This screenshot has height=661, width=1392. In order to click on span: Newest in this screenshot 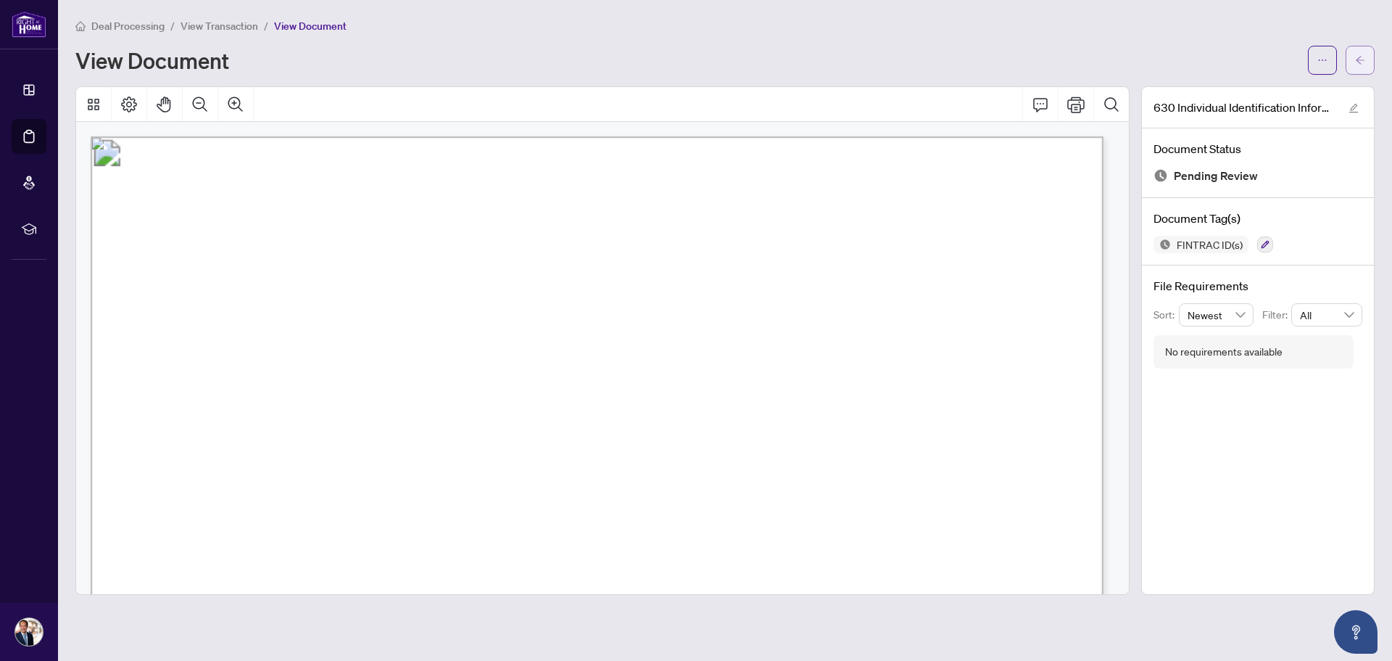, I will do `click(1217, 315)`.